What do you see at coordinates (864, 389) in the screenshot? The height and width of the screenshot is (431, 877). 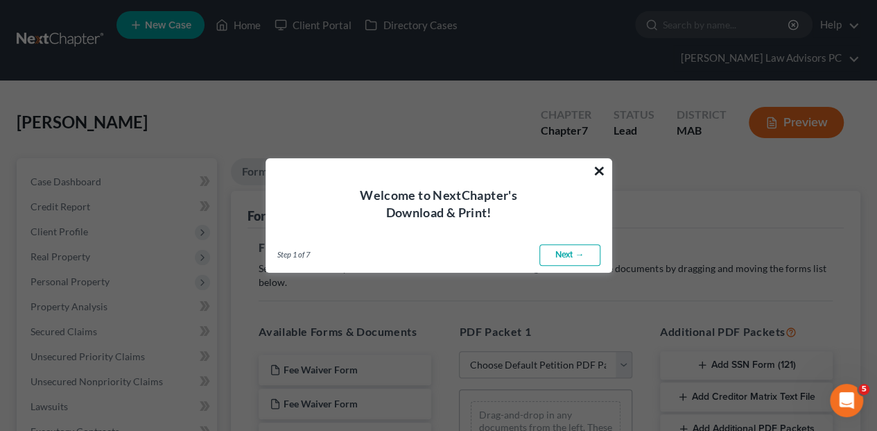 I see `span: 5` at bounding box center [864, 389].